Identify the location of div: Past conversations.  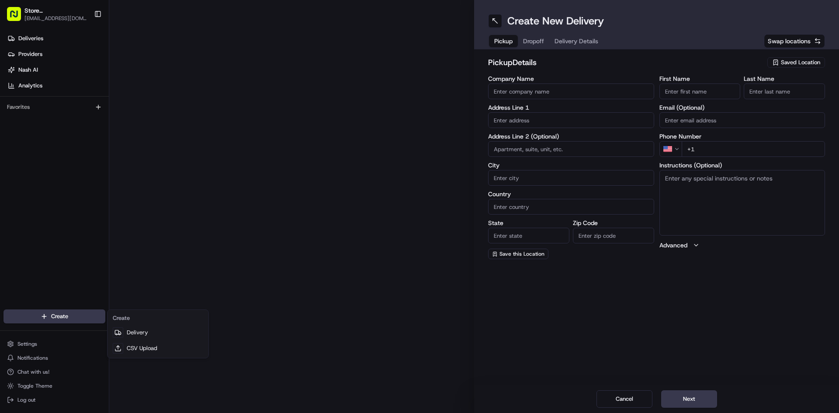
(34, 117).